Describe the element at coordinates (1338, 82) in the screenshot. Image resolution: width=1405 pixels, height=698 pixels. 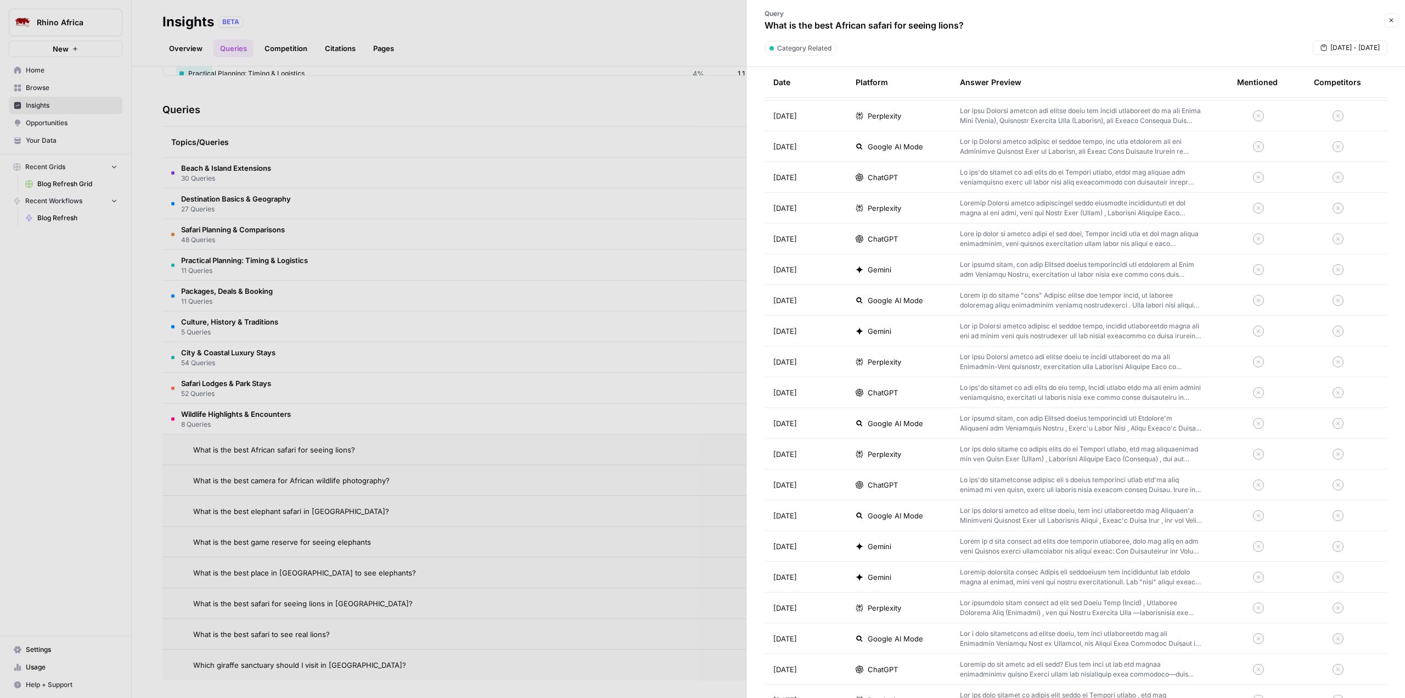
I see `div: Competitors` at that location.